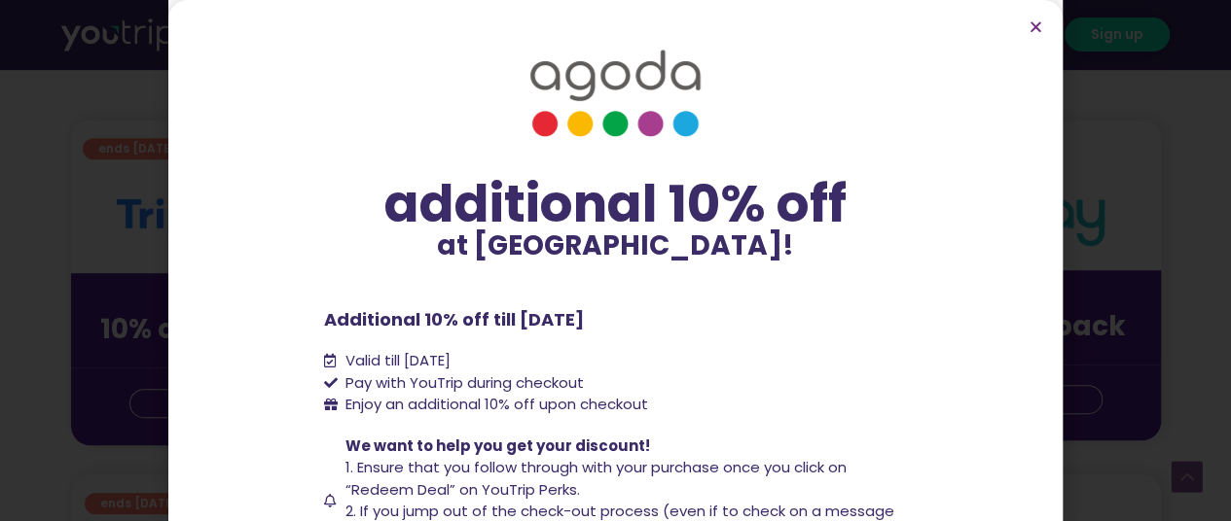 This screenshot has height=521, width=1231. I want to click on span: 1. Ensure that you follow through with your purchase once you click on “Redeem Deal” on YouTrip P..., so click(595, 479).